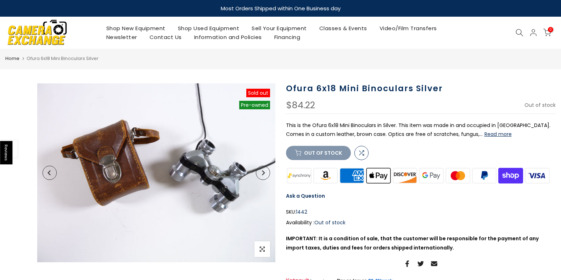 The height and width of the screenshot is (280, 561). Describe the element at coordinates (263, 173) in the screenshot. I see `button: Next` at that location.